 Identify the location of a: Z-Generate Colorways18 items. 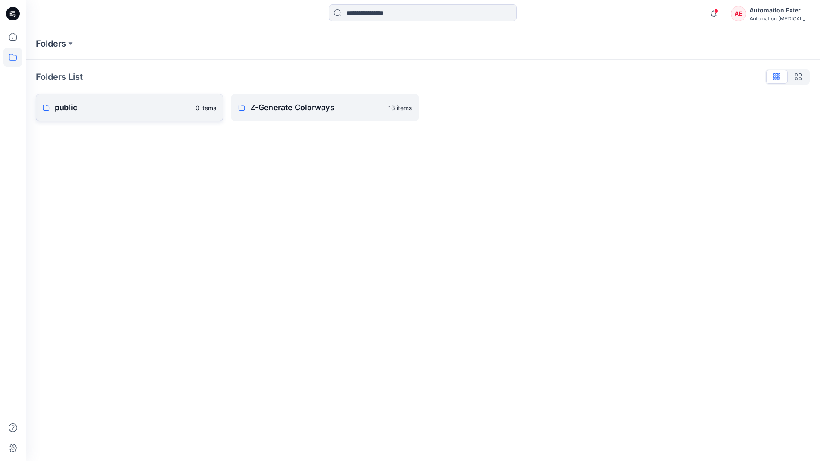
(325, 108).